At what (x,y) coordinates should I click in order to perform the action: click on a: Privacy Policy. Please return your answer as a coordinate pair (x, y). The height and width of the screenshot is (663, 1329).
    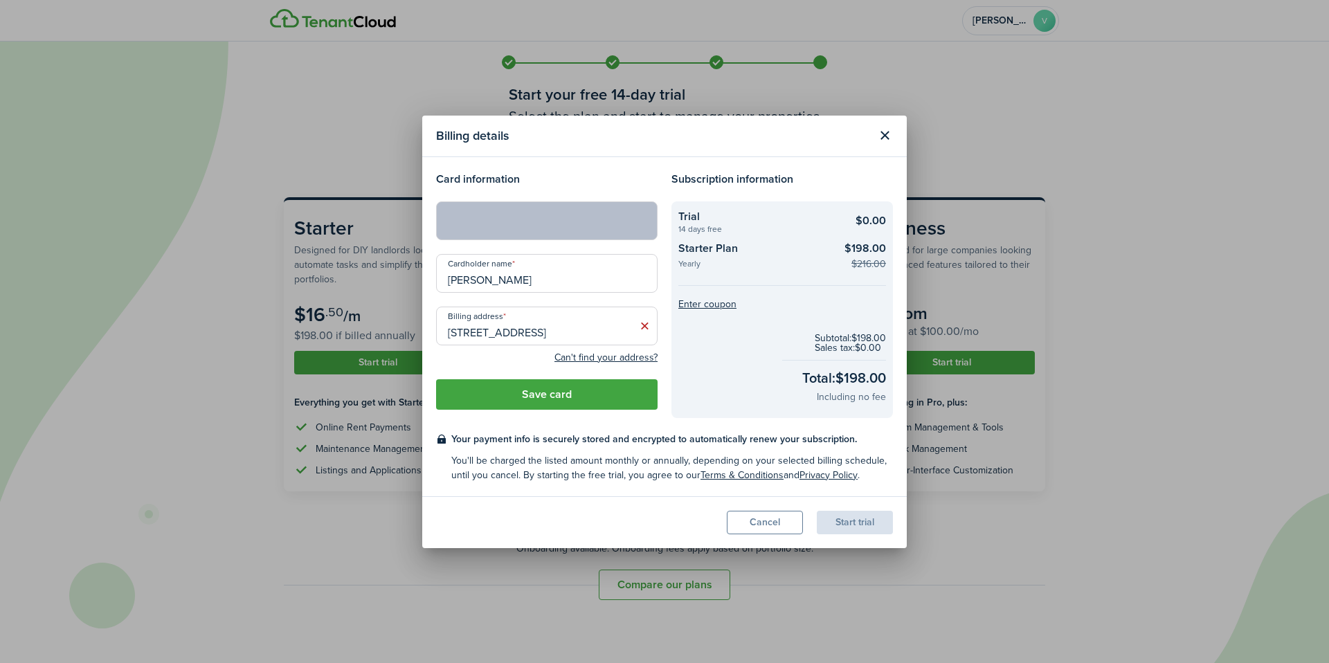
    Looking at the image, I should click on (829, 475).